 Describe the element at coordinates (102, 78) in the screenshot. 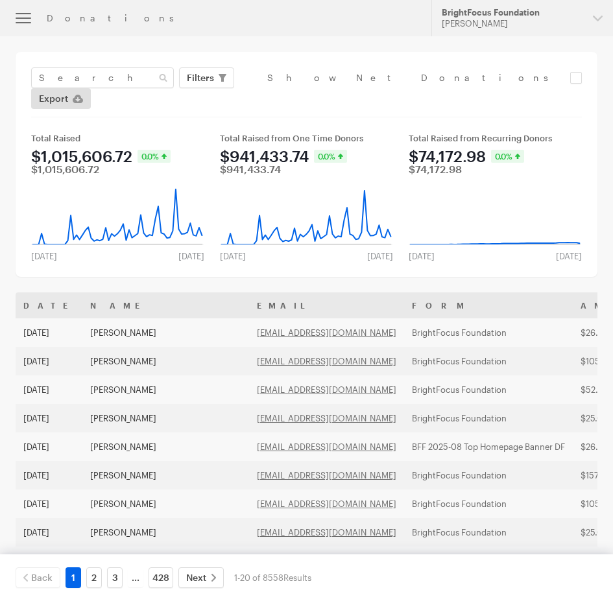

I see `input: Search Name & Email` at that location.